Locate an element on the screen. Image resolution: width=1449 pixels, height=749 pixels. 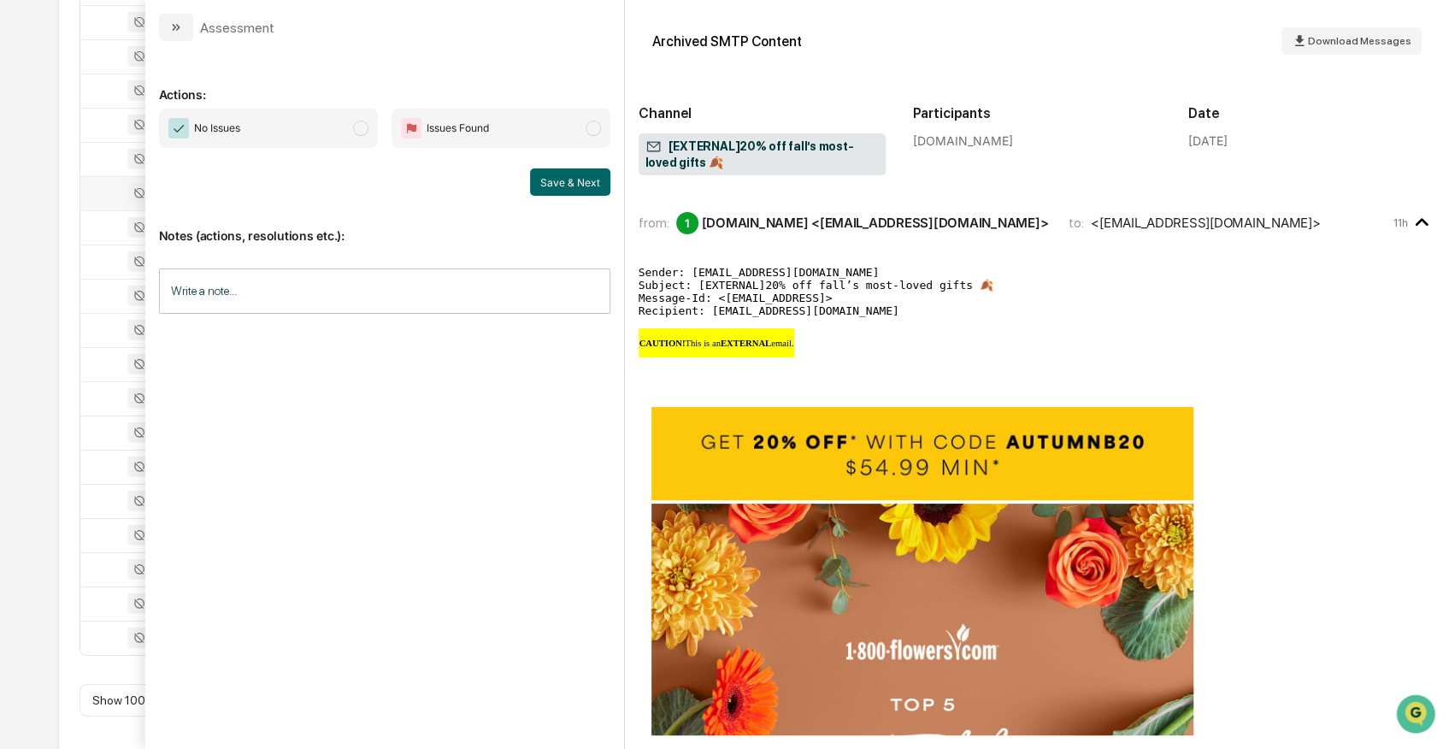
img: DOUBLE BLOOMS is located at coordinates (922, 453).